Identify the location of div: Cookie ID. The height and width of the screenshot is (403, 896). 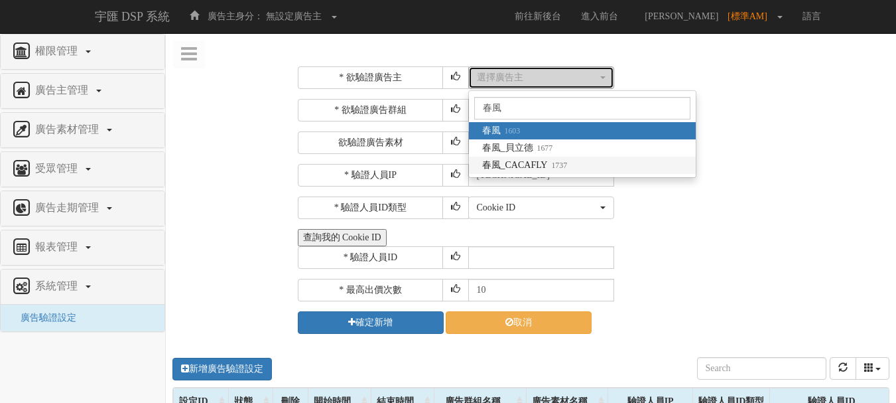
(537, 208).